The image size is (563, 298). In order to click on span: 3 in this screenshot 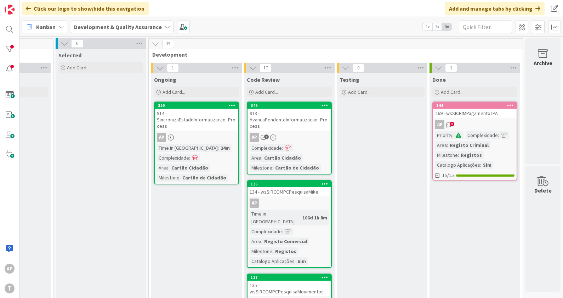, I will do `click(452, 124)`.